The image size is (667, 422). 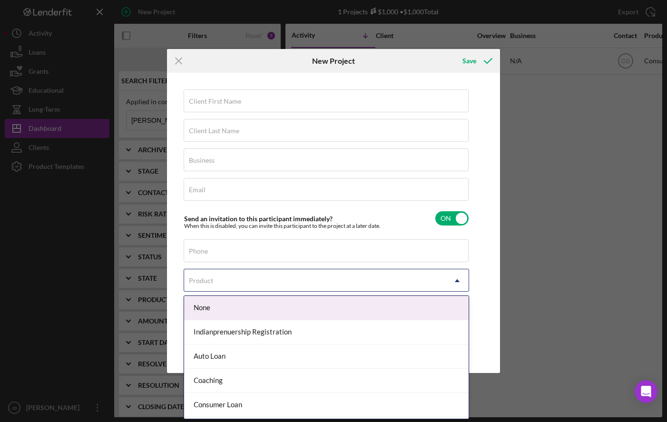 I want to click on div: Product, so click(x=201, y=281).